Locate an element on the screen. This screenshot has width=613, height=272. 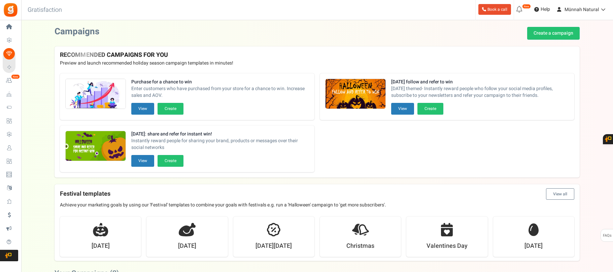
a: Create a campaign is located at coordinates (554, 33).